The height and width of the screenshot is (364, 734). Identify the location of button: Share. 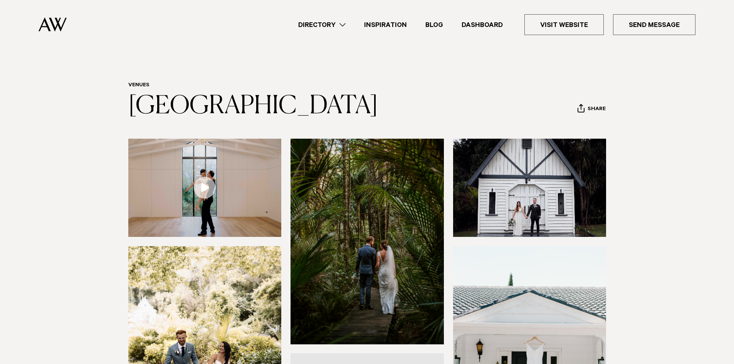
(592, 109).